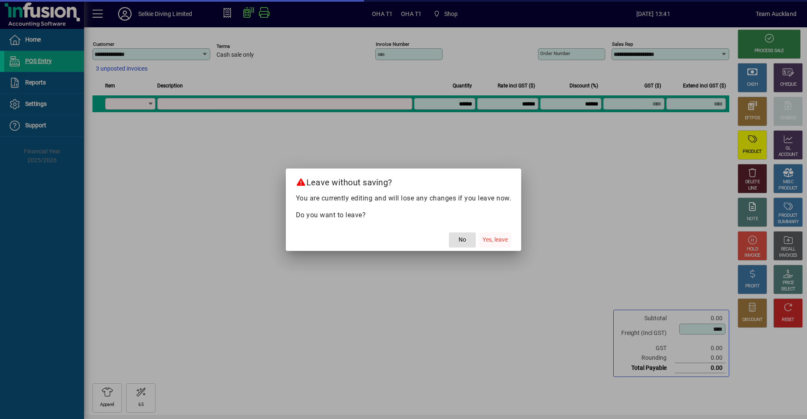 Image resolution: width=807 pixels, height=419 pixels. I want to click on span: No, so click(462, 240).